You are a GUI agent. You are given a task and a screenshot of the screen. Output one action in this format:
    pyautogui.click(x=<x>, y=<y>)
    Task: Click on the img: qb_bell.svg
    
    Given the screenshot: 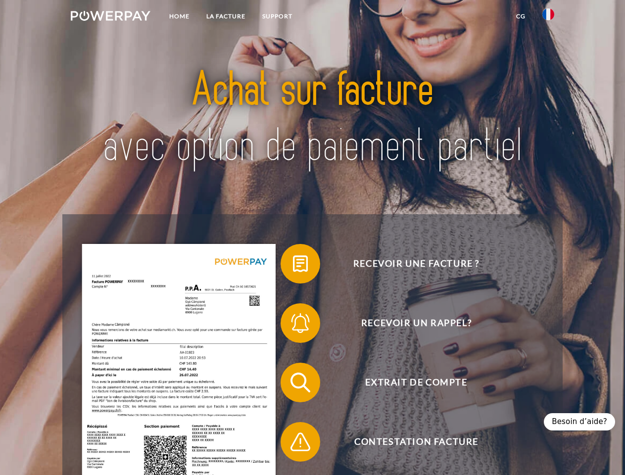 What is the action you would take?
    pyautogui.click(x=300, y=323)
    